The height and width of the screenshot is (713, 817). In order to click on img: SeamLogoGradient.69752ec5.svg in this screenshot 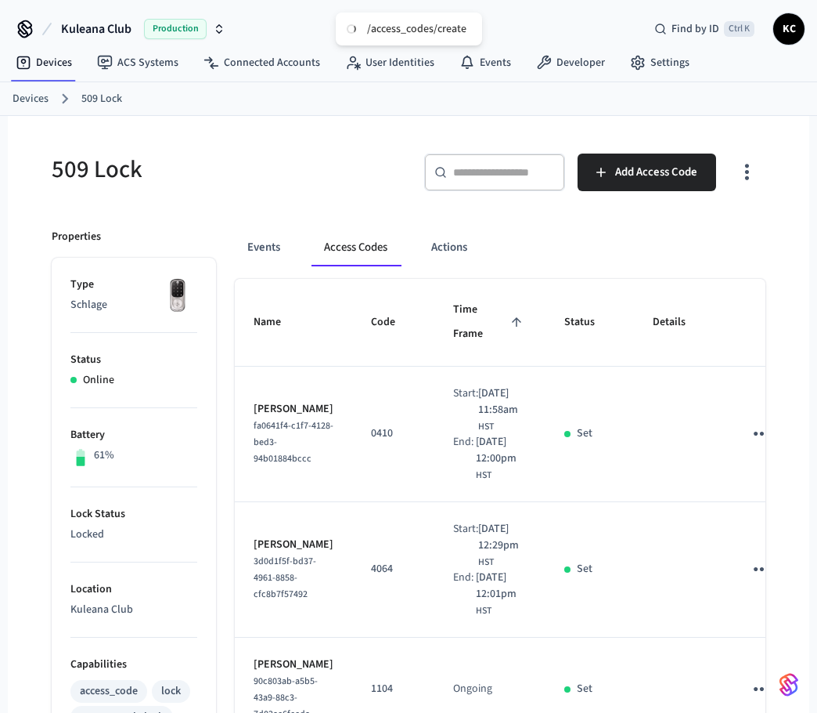, I will do `click(789, 684)`.